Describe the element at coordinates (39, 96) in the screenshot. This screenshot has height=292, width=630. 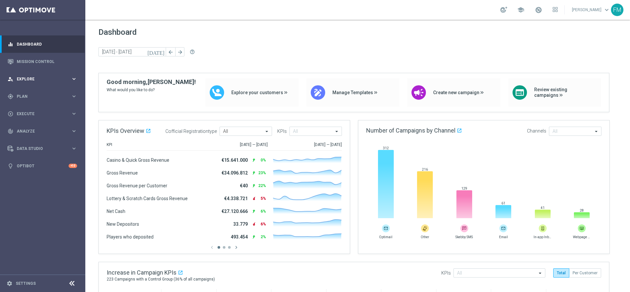
I see `div: Plan` at that location.